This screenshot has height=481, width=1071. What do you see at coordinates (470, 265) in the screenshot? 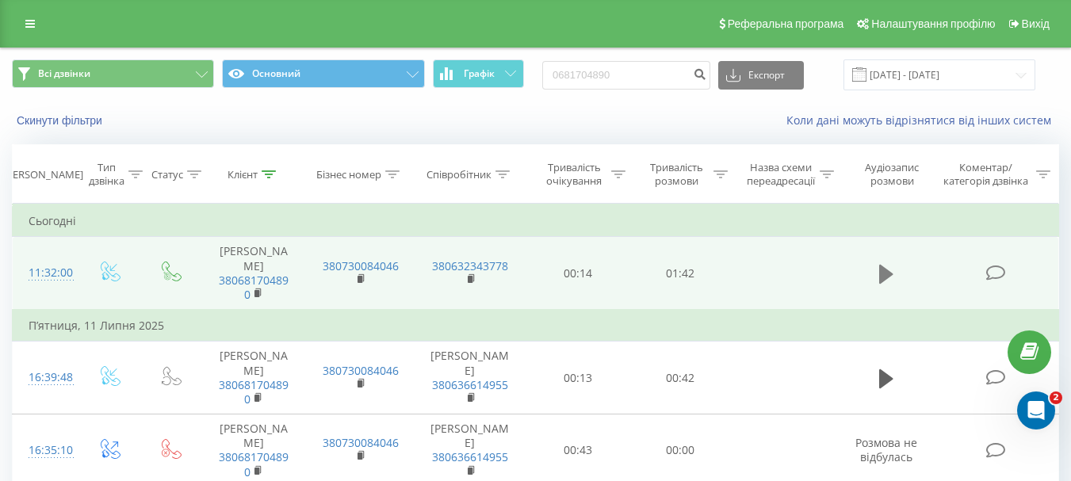
I see `a: 380632343778` at bounding box center [470, 265].